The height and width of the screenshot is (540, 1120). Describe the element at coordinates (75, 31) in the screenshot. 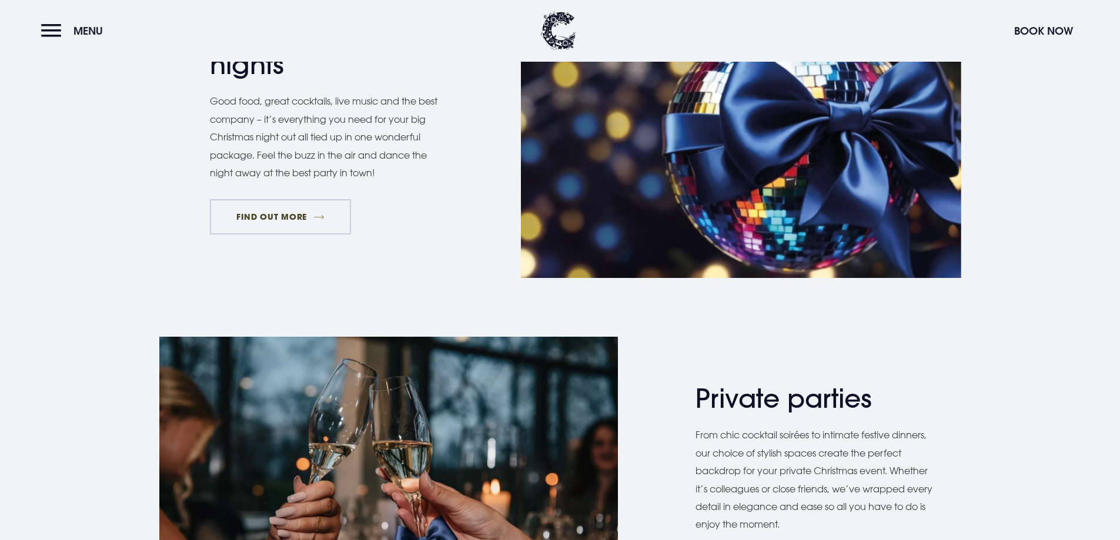

I see `button: Menu` at that location.